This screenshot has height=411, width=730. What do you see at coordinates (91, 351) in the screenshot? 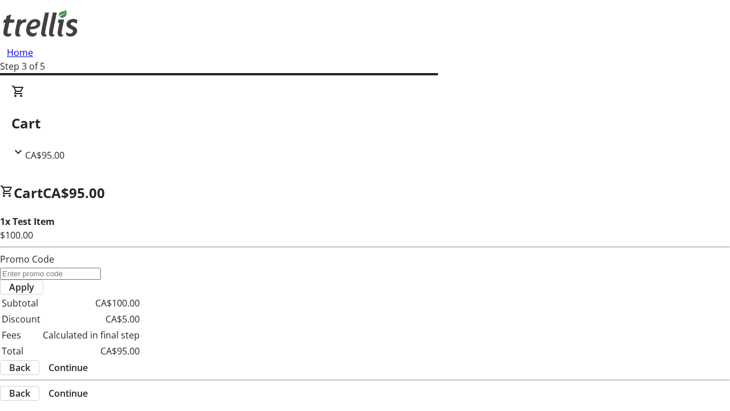
I see `td: CA$95.00` at bounding box center [91, 351].